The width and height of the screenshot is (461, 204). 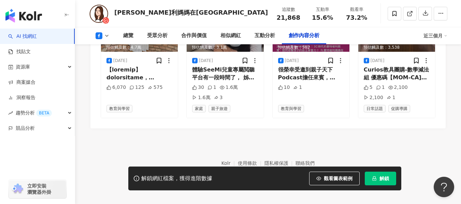 What do you see at coordinates (229, 163) in the screenshot?
I see `a: Kolr` at bounding box center [229, 163].